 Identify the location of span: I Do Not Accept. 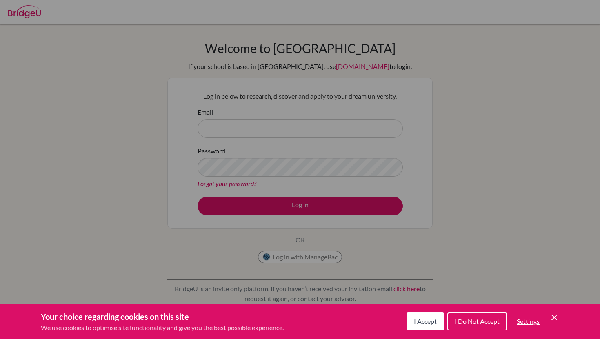
(477, 321).